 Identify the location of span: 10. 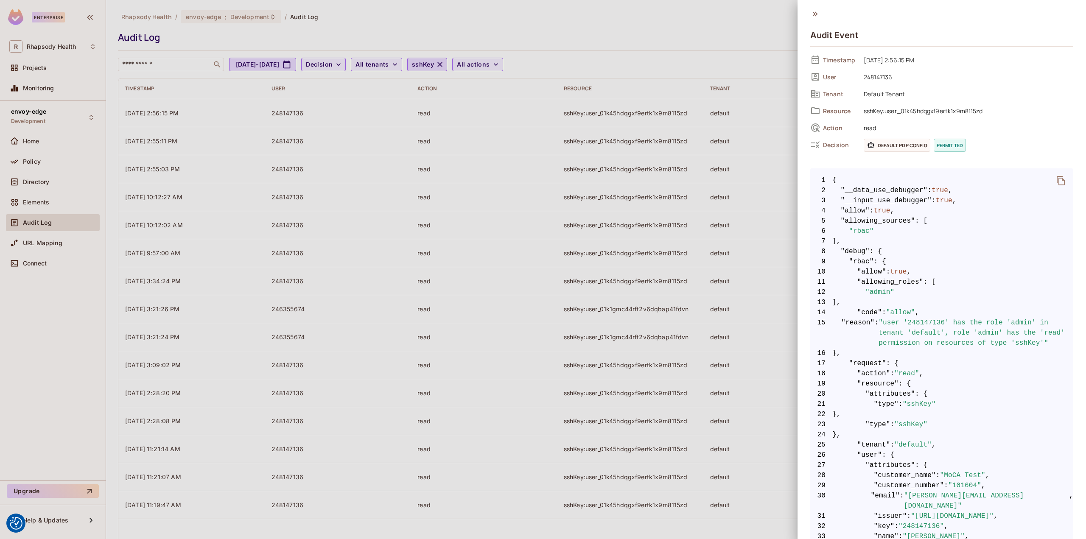
(821, 272).